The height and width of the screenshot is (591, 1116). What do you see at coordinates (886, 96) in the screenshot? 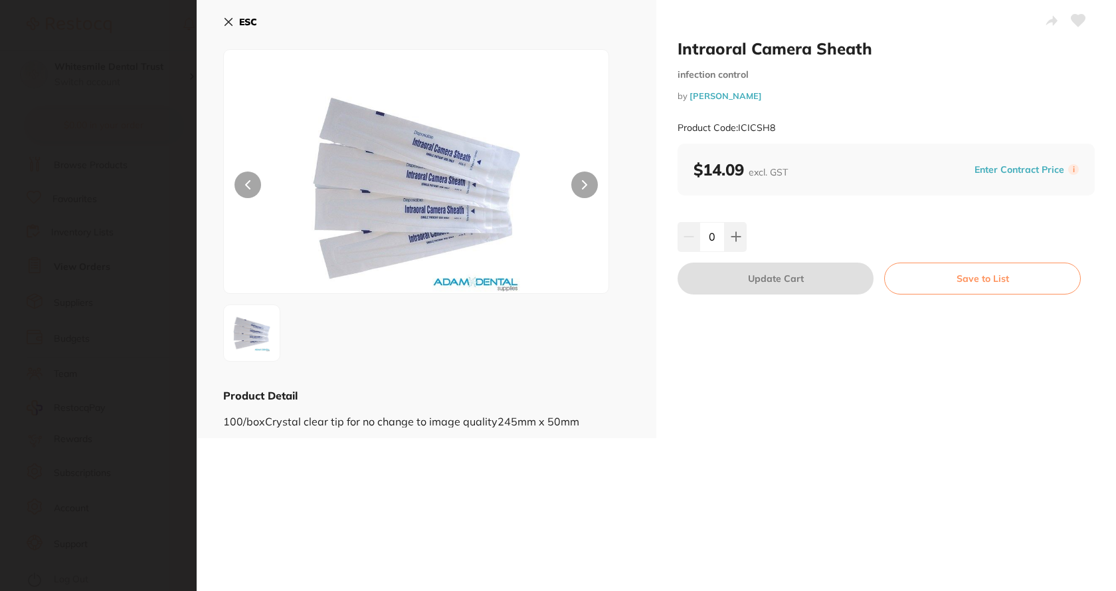
I see `small: by` at bounding box center [886, 96].